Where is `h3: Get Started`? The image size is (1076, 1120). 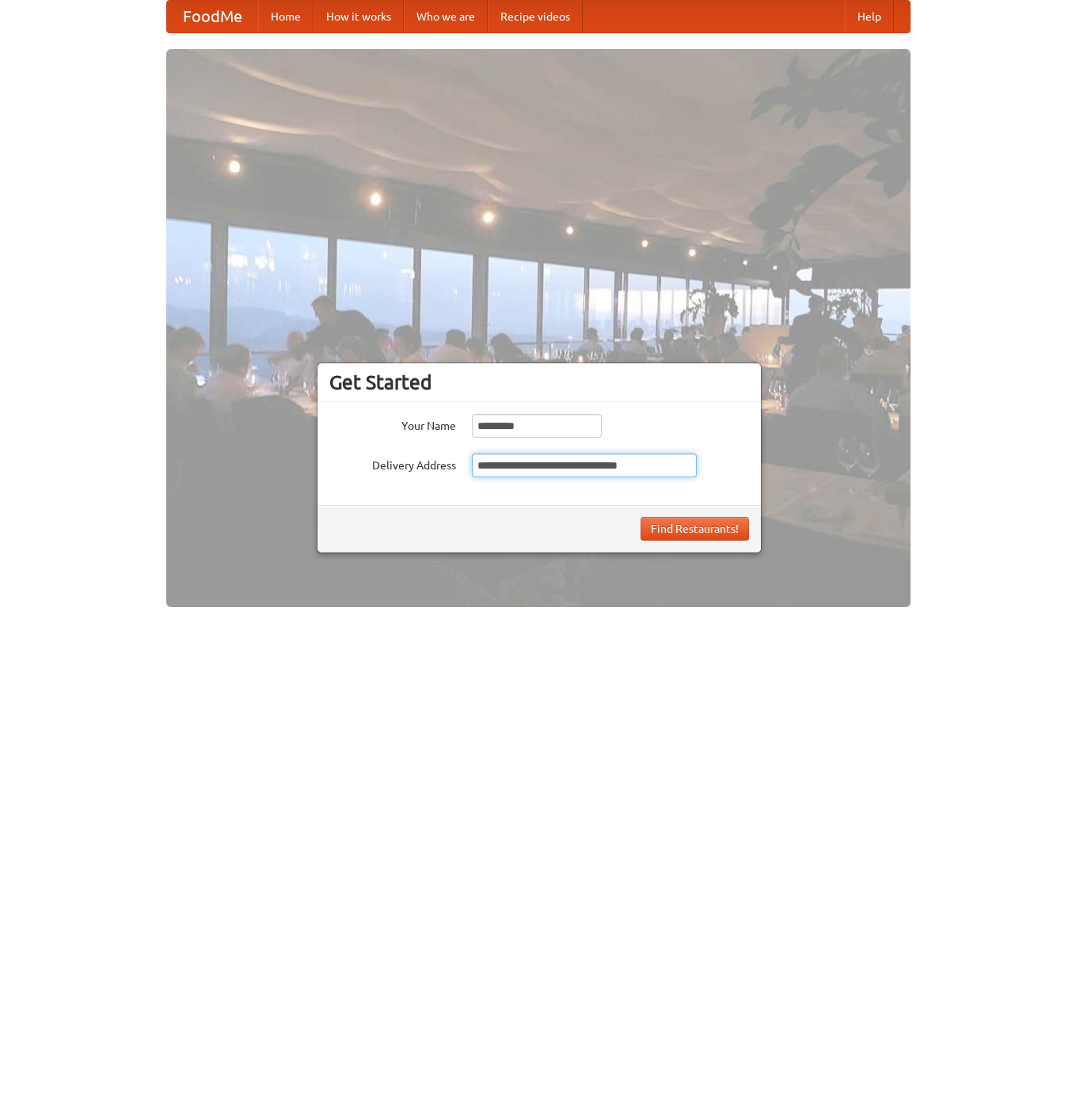 h3: Get Started is located at coordinates (539, 382).